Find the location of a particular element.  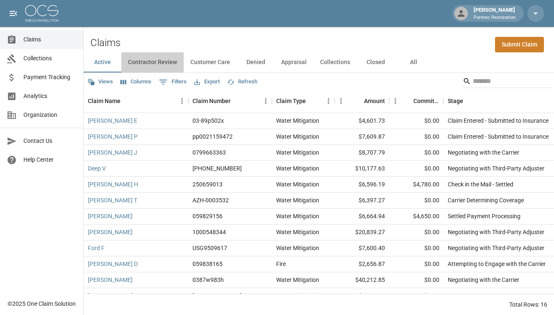

div: Settled Payment Processing is located at coordinates (484, 216).